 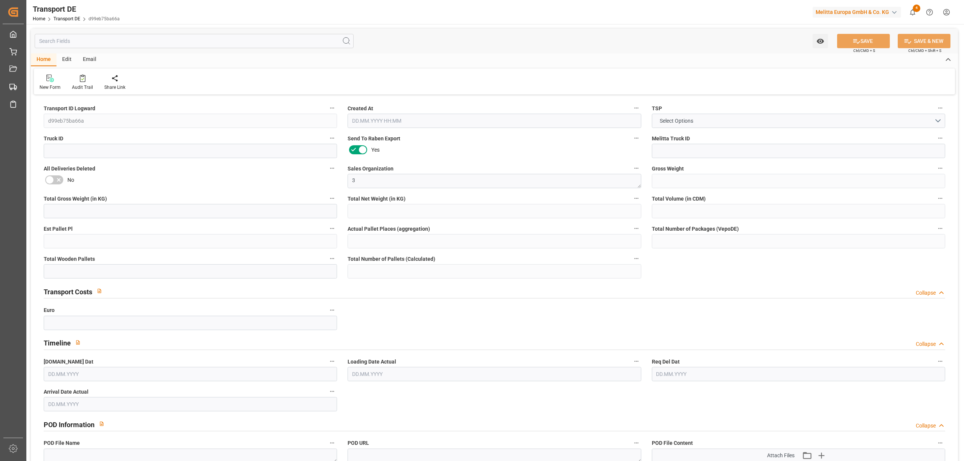 What do you see at coordinates (68, 292) in the screenshot?
I see `h2: Transport Costs` at bounding box center [68, 292].